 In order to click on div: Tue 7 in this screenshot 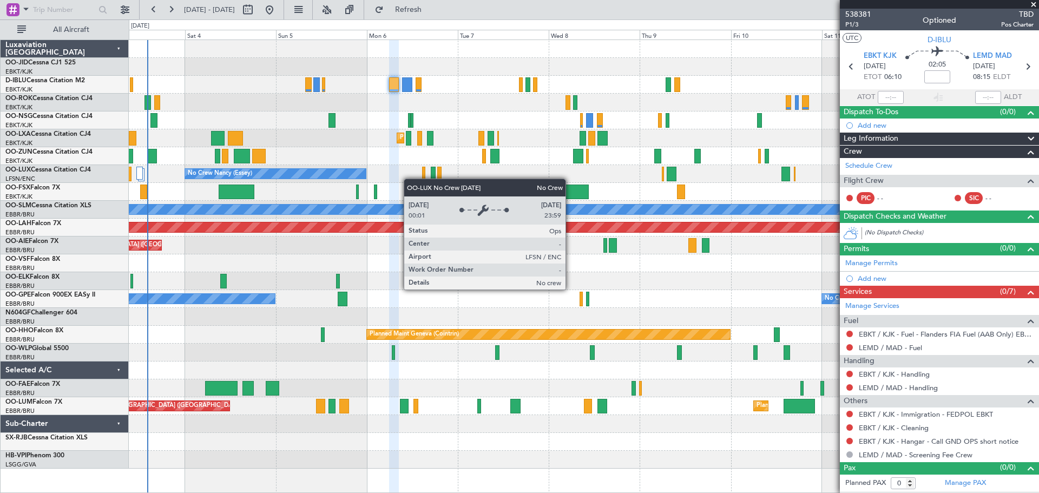, I will do `click(503, 35)`.